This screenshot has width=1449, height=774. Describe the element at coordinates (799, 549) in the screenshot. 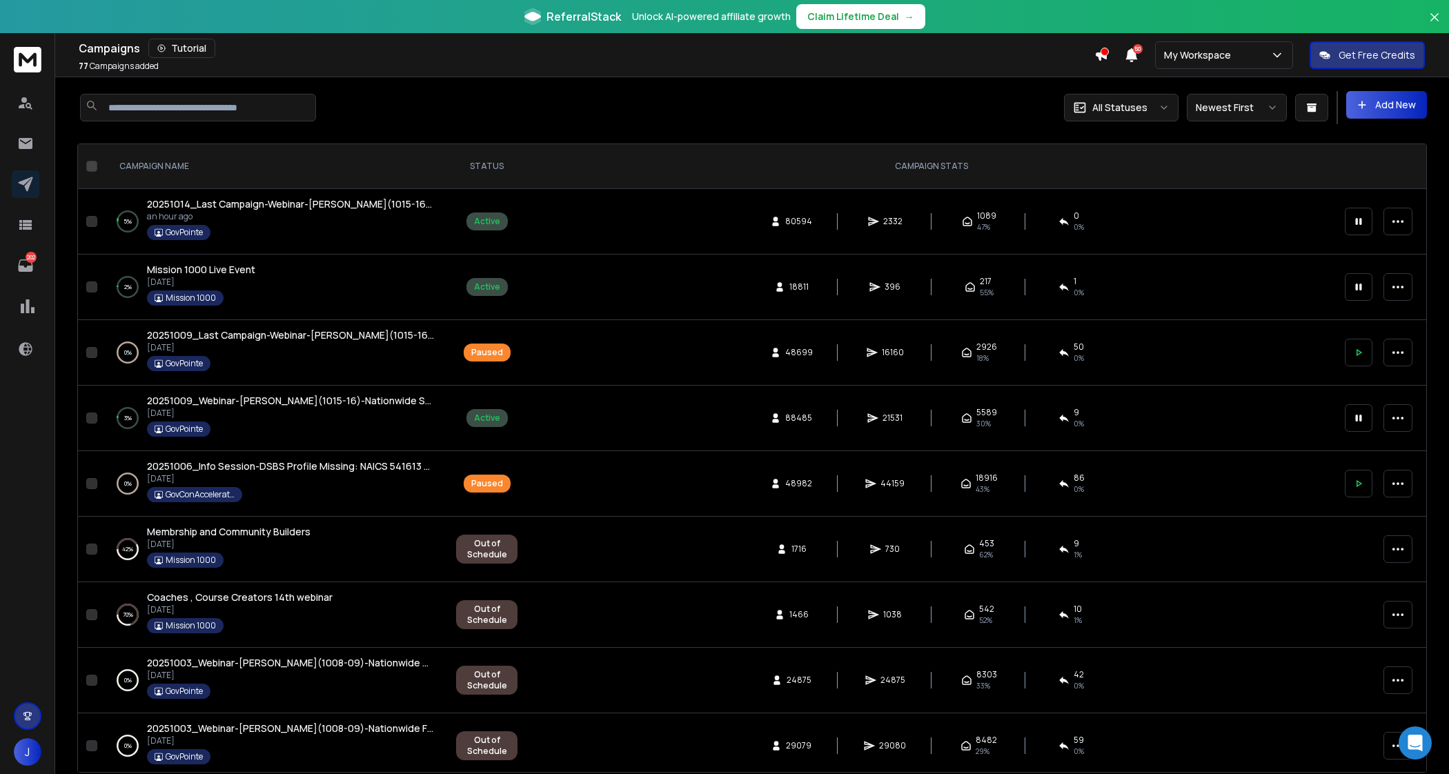

I see `span: 1716` at that location.